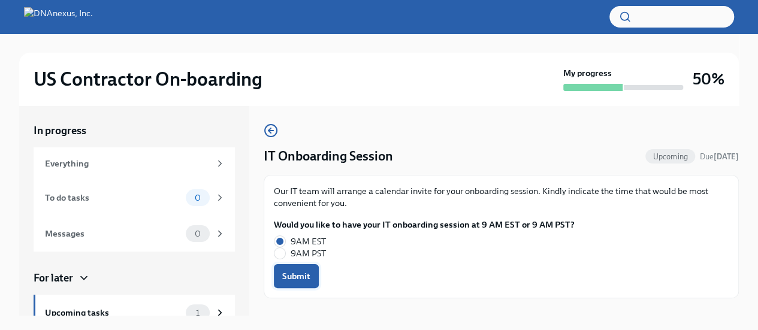 This screenshot has width=758, height=330. What do you see at coordinates (308, 254) in the screenshot?
I see `span: 9AM PST` at bounding box center [308, 254].